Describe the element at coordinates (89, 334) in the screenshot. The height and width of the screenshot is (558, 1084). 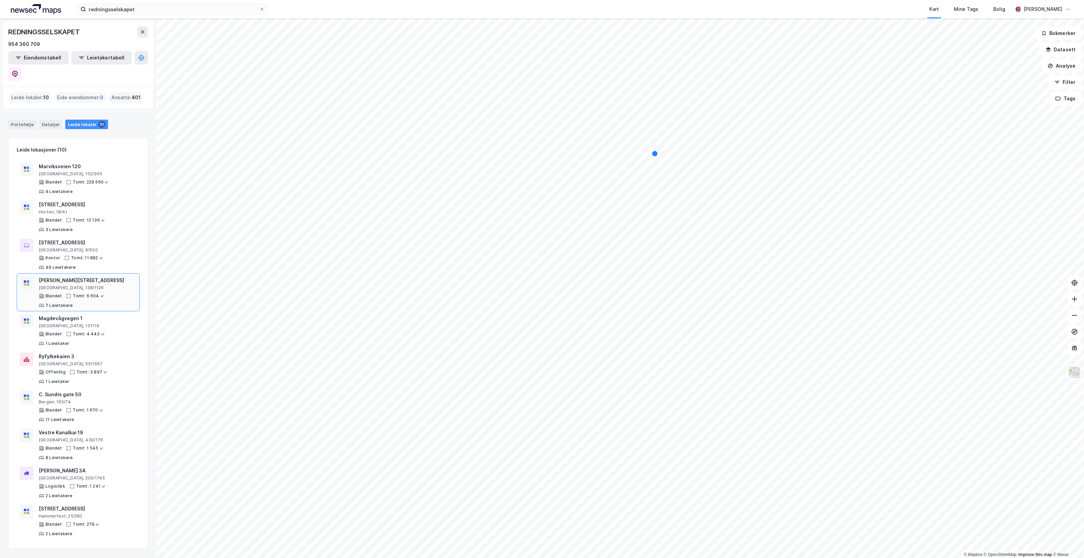
I see `div: Tomt: 4 443 ㎡` at that location.